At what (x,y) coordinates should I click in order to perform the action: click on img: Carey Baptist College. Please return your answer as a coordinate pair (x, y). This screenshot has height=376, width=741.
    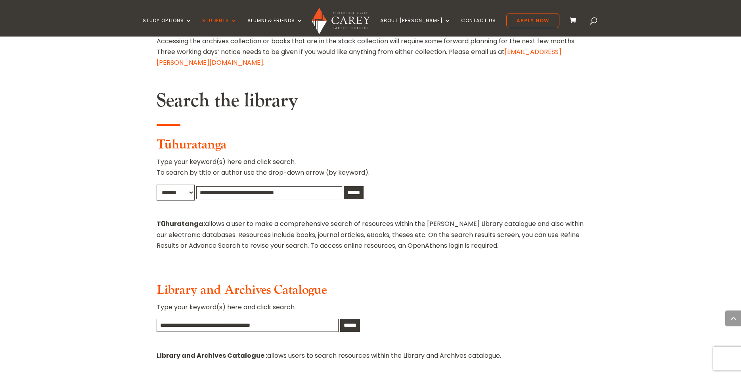
    Looking at the image, I should click on (341, 21).